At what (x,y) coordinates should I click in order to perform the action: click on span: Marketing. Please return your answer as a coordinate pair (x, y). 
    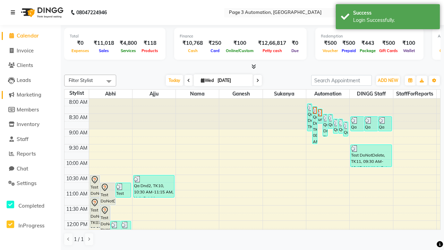
    Looking at the image, I should click on (29, 94).